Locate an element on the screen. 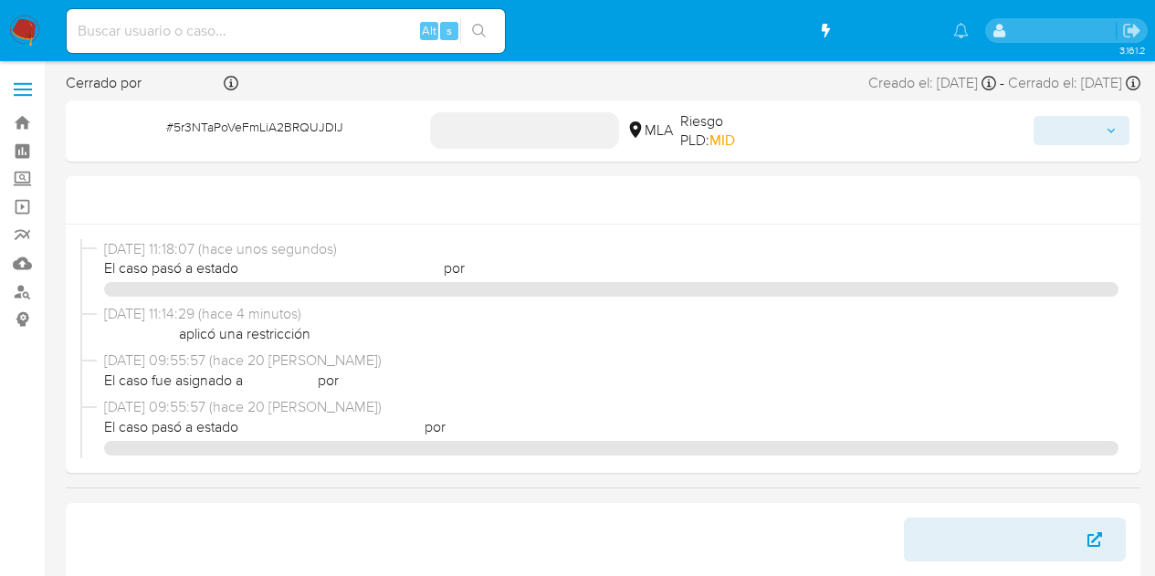 This screenshot has height=576, width=1155. p: CLOSED - MATCH_CONFIRMED is located at coordinates (524, 131).